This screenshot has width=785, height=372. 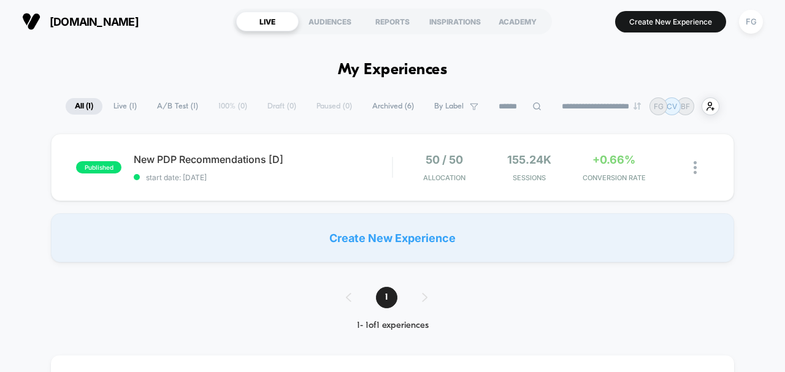 What do you see at coordinates (444, 178) in the screenshot?
I see `span: Allocation` at bounding box center [444, 178].